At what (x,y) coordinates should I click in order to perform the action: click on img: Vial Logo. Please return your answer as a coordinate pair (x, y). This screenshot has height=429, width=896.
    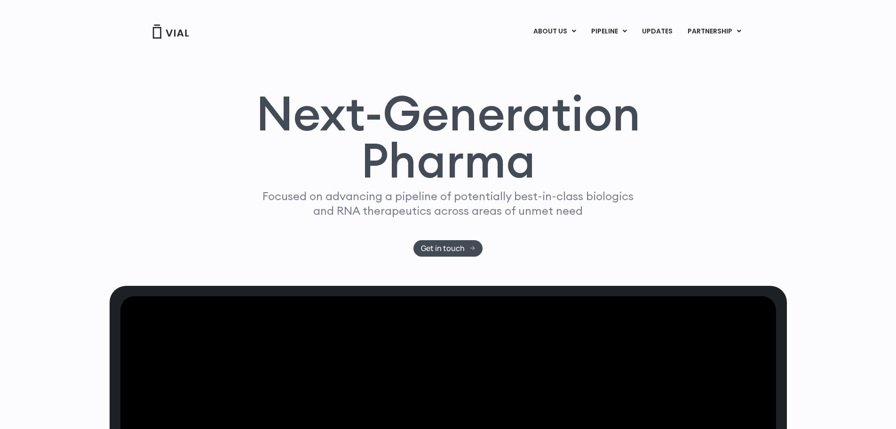
    Looking at the image, I should click on (171, 32).